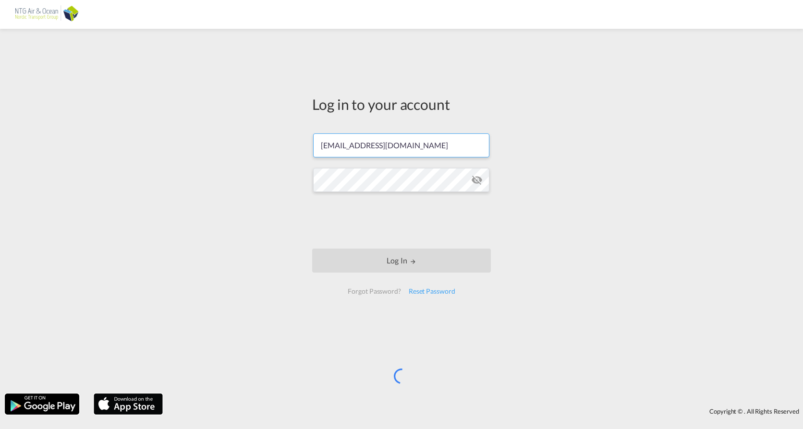  I want to click on md-icon: icon-eye-off, so click(477, 180).